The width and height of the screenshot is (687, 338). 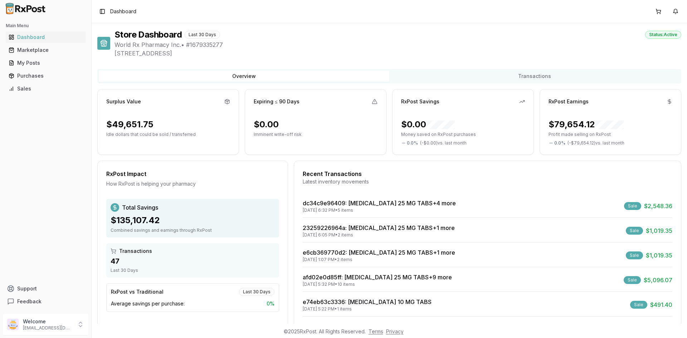 What do you see at coordinates (569, 102) in the screenshot?
I see `div: RxPost Earnings` at bounding box center [569, 102].